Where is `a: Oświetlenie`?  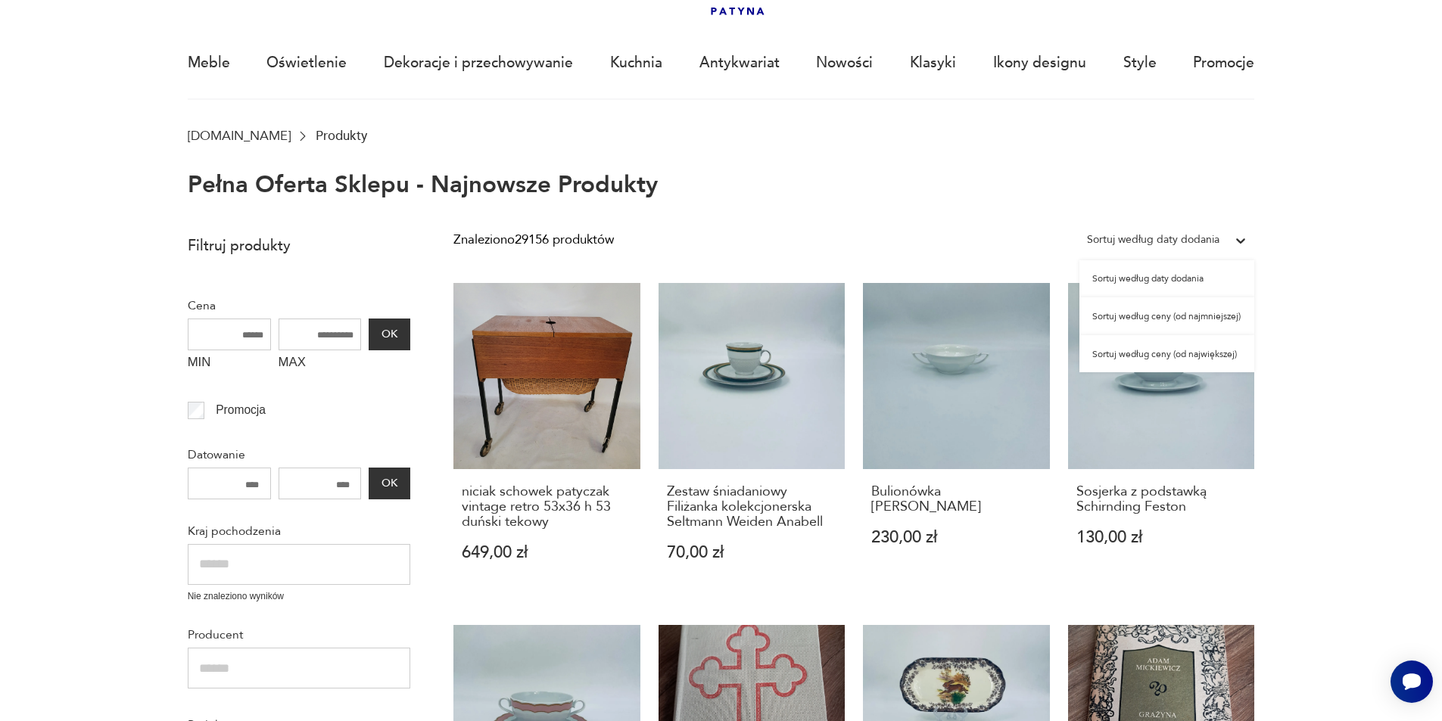
a: Oświetlenie is located at coordinates (306, 63).